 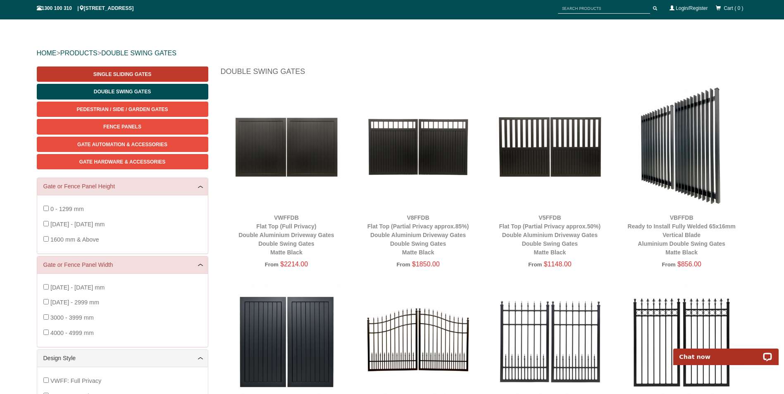 What do you see at coordinates (100, 18) in the screenshot?
I see `button: Open LiveChat chat widget` at bounding box center [100, 18].